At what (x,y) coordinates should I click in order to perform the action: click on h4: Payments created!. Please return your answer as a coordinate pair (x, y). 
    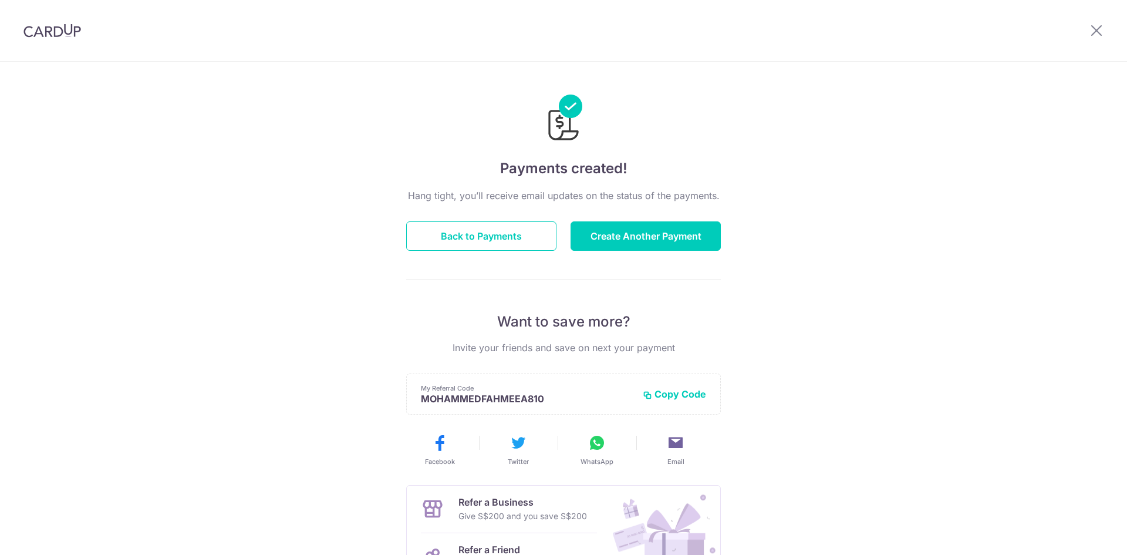
    Looking at the image, I should click on (563, 168).